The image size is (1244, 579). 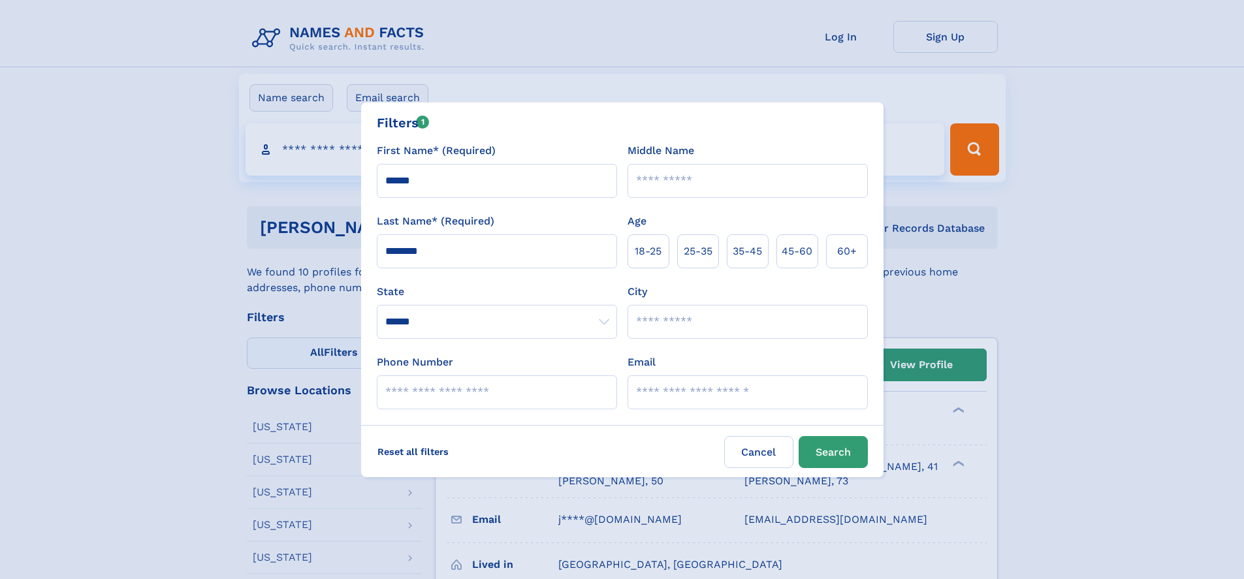 What do you see at coordinates (833, 452) in the screenshot?
I see `button: Search` at bounding box center [833, 452].